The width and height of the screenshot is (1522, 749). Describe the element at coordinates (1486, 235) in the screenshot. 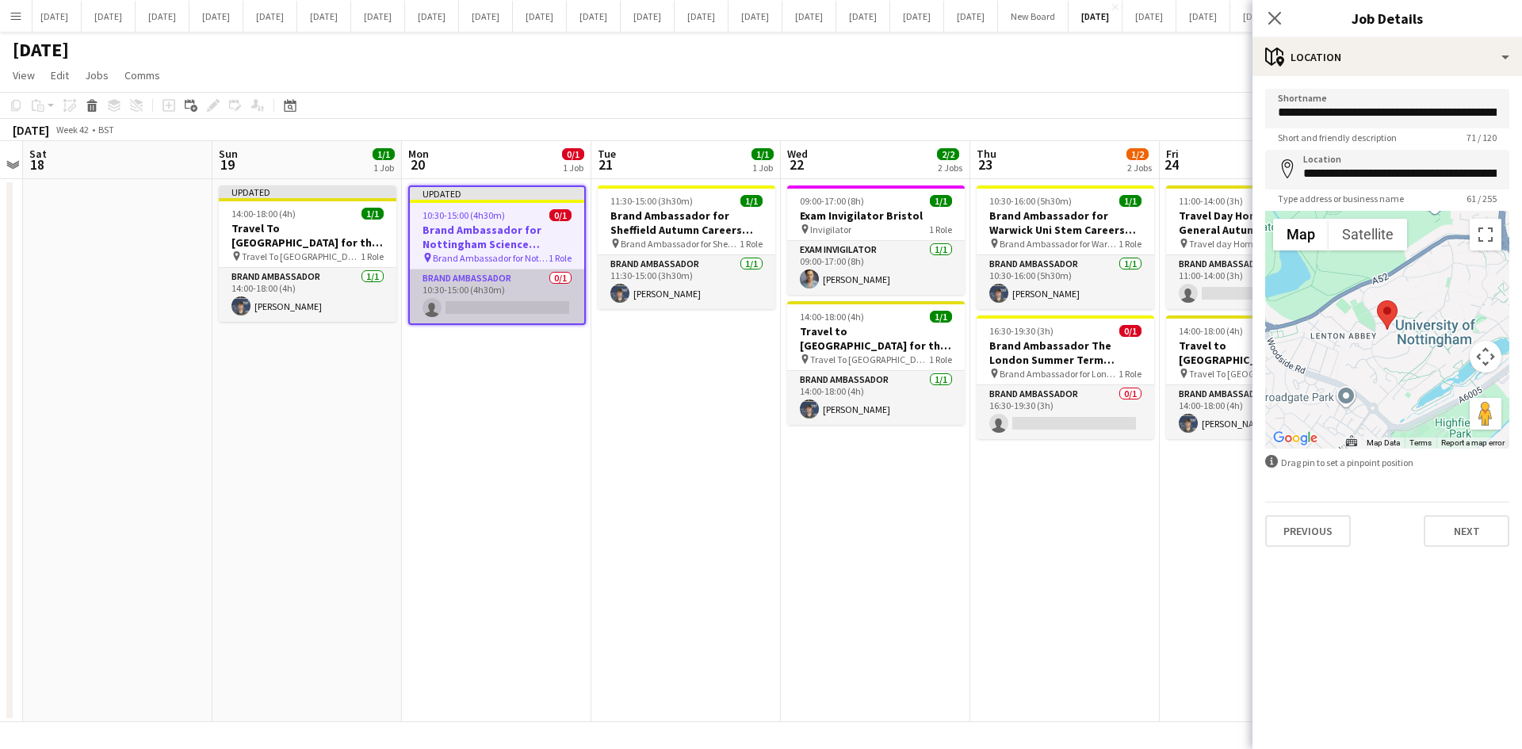

I see `button: Toggle fullscreen view` at that location.